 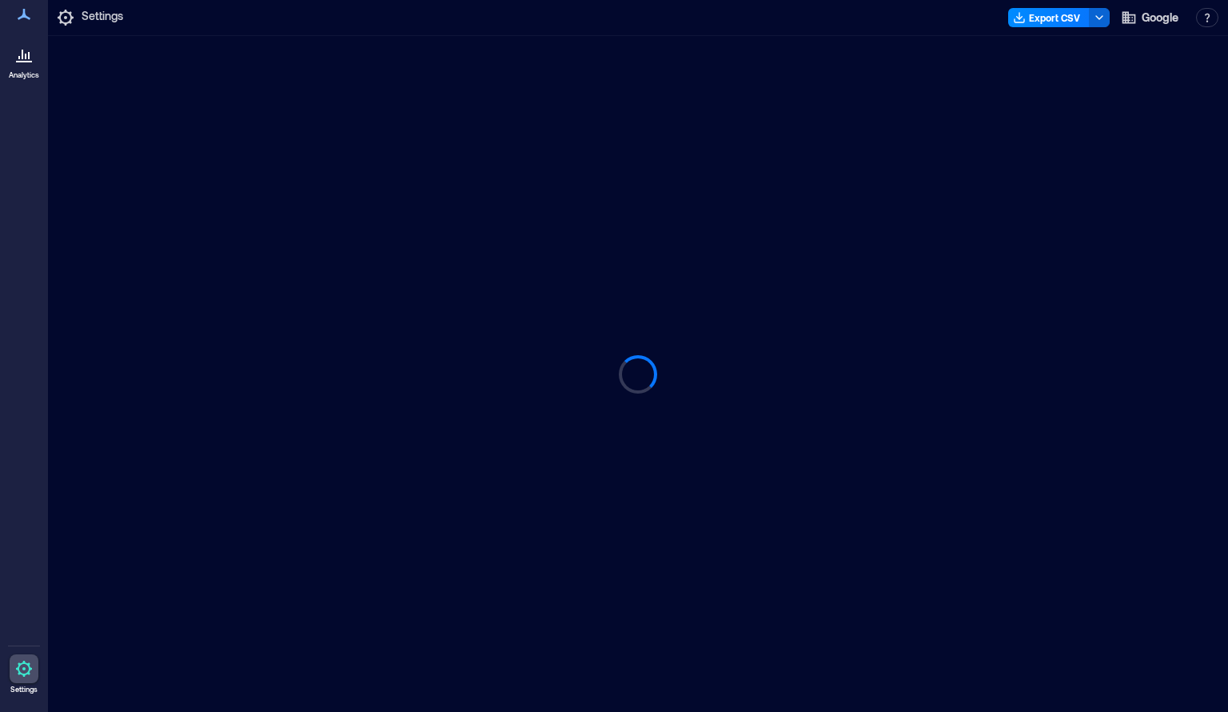 I want to click on button: Google, so click(x=1150, y=18).